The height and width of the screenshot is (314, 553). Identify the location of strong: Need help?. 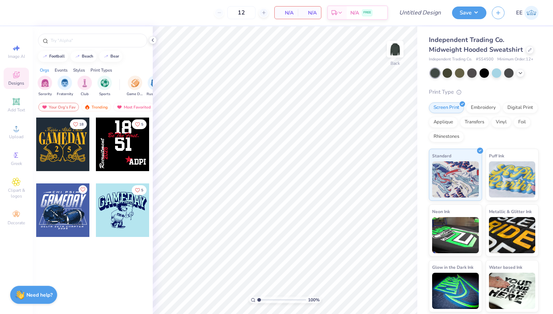
(39, 295).